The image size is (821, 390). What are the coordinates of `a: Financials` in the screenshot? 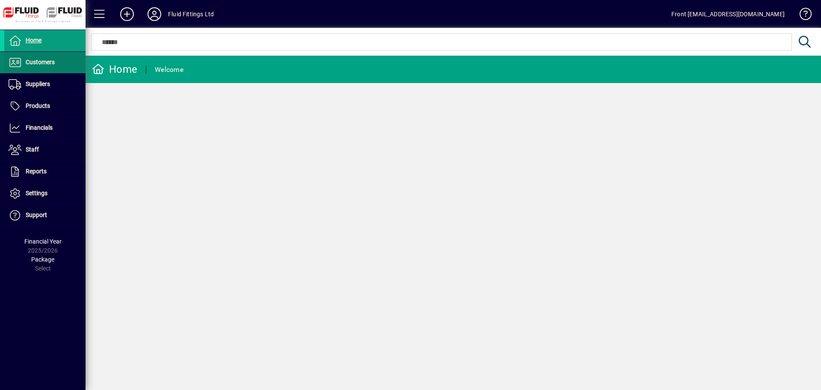 It's located at (45, 128).